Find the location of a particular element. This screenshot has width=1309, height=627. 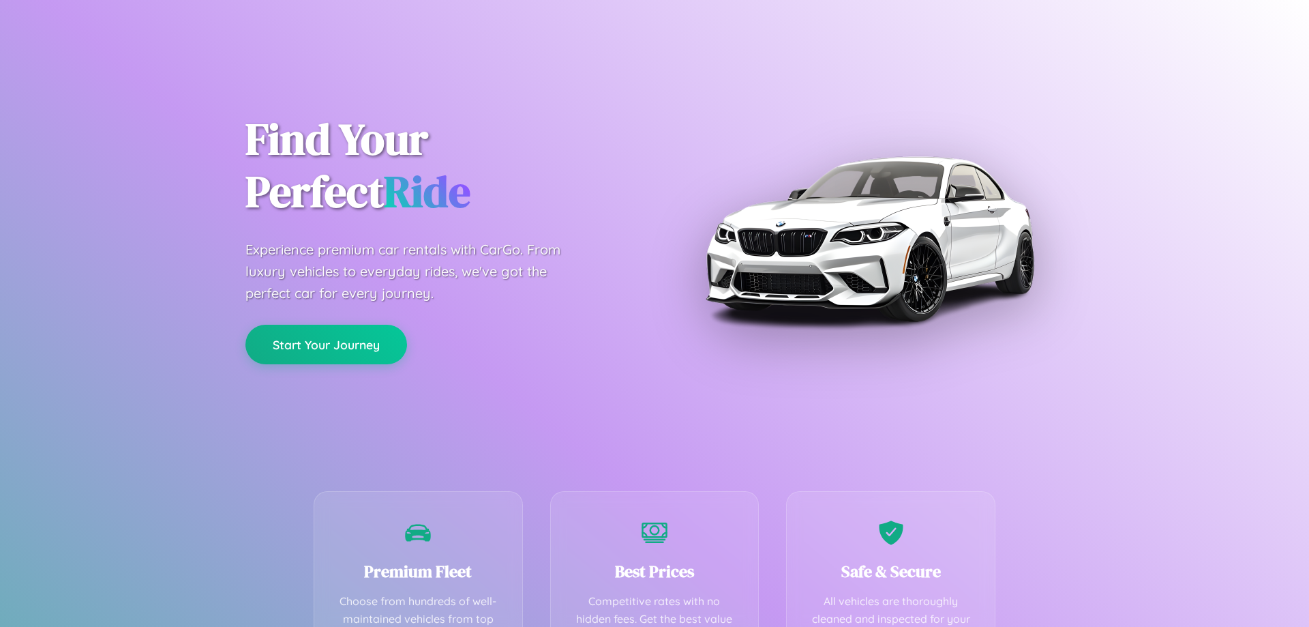

img: Premium BMW car rental vehicle is located at coordinates (869, 239).